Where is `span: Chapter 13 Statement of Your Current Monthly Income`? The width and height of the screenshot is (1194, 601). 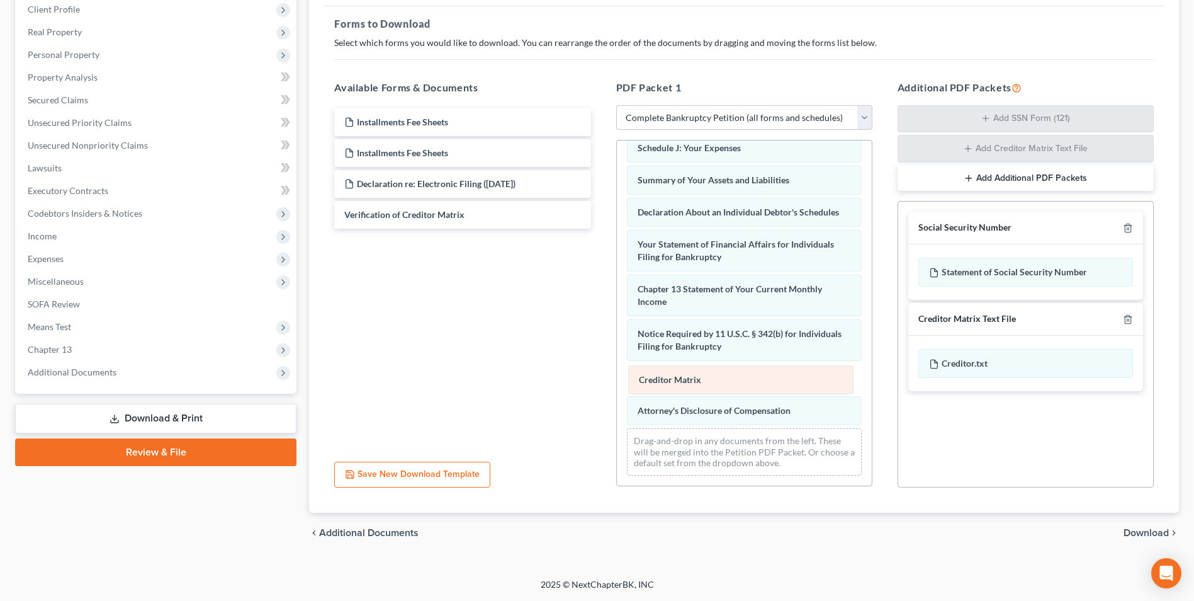
span: Chapter 13 Statement of Your Current Monthly Income is located at coordinates (730, 295).